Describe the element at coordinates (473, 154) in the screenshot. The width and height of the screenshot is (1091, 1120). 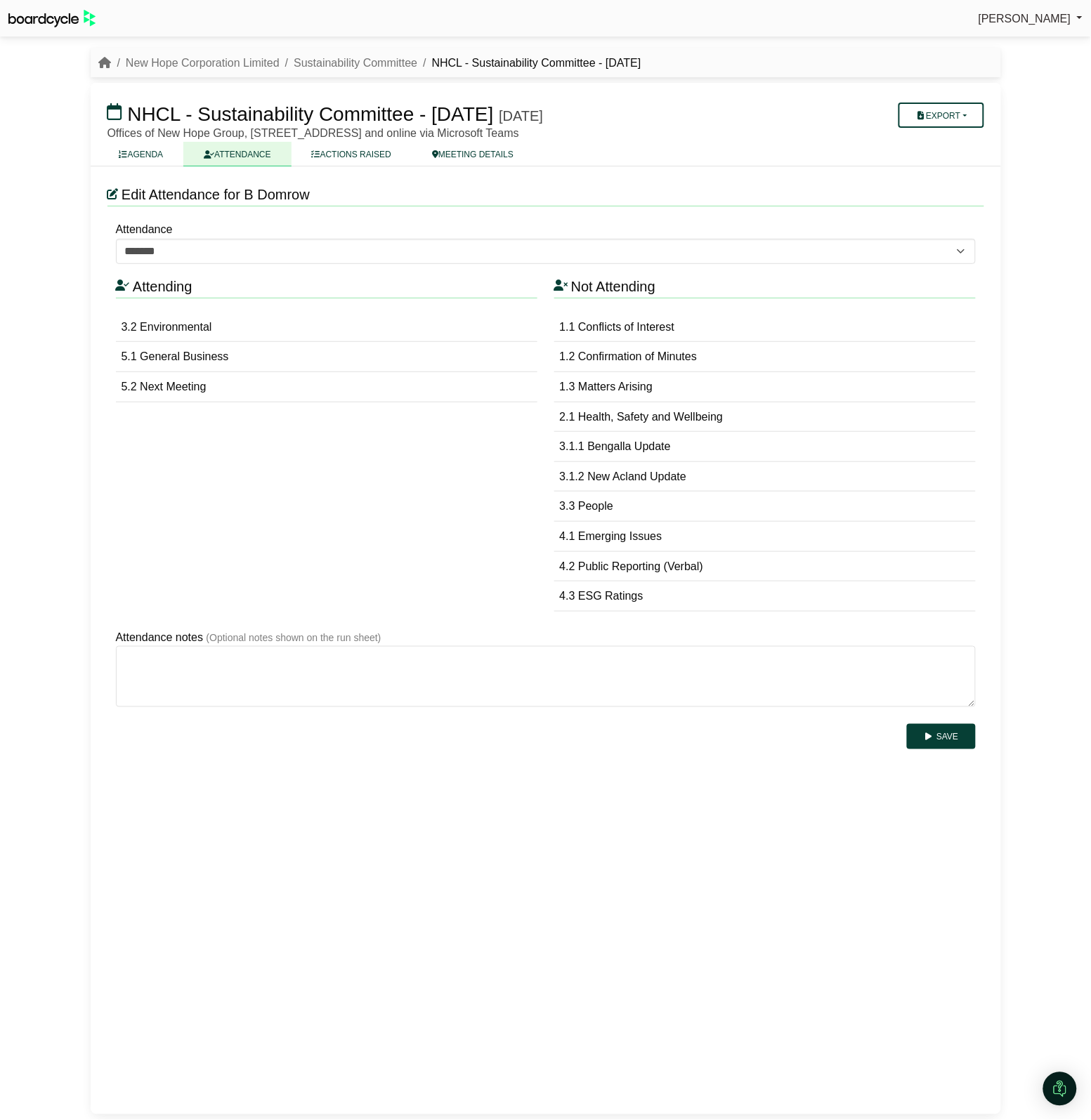
I see `a: MEETING DETAILS` at that location.